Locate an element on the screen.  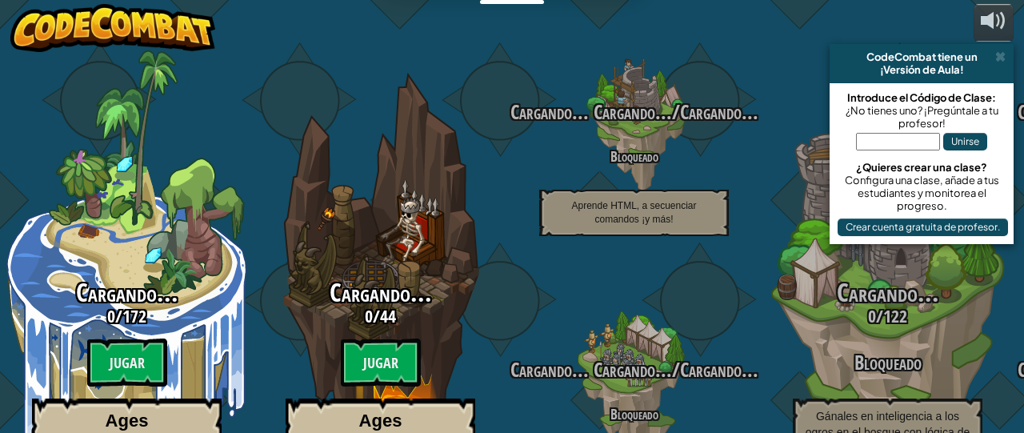
div: ¡Versión de Aula! is located at coordinates (921, 70).